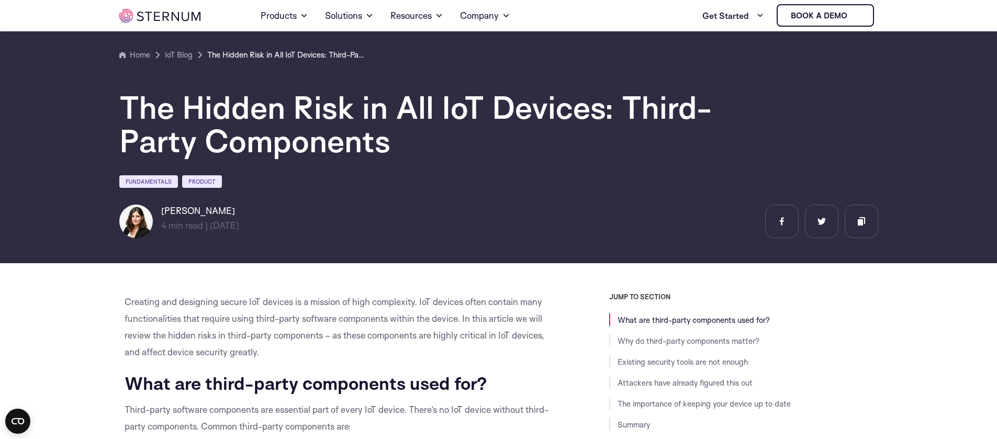 This screenshot has height=439, width=997. What do you see at coordinates (417, 16) in the screenshot?
I see `a: Resources` at bounding box center [417, 16].